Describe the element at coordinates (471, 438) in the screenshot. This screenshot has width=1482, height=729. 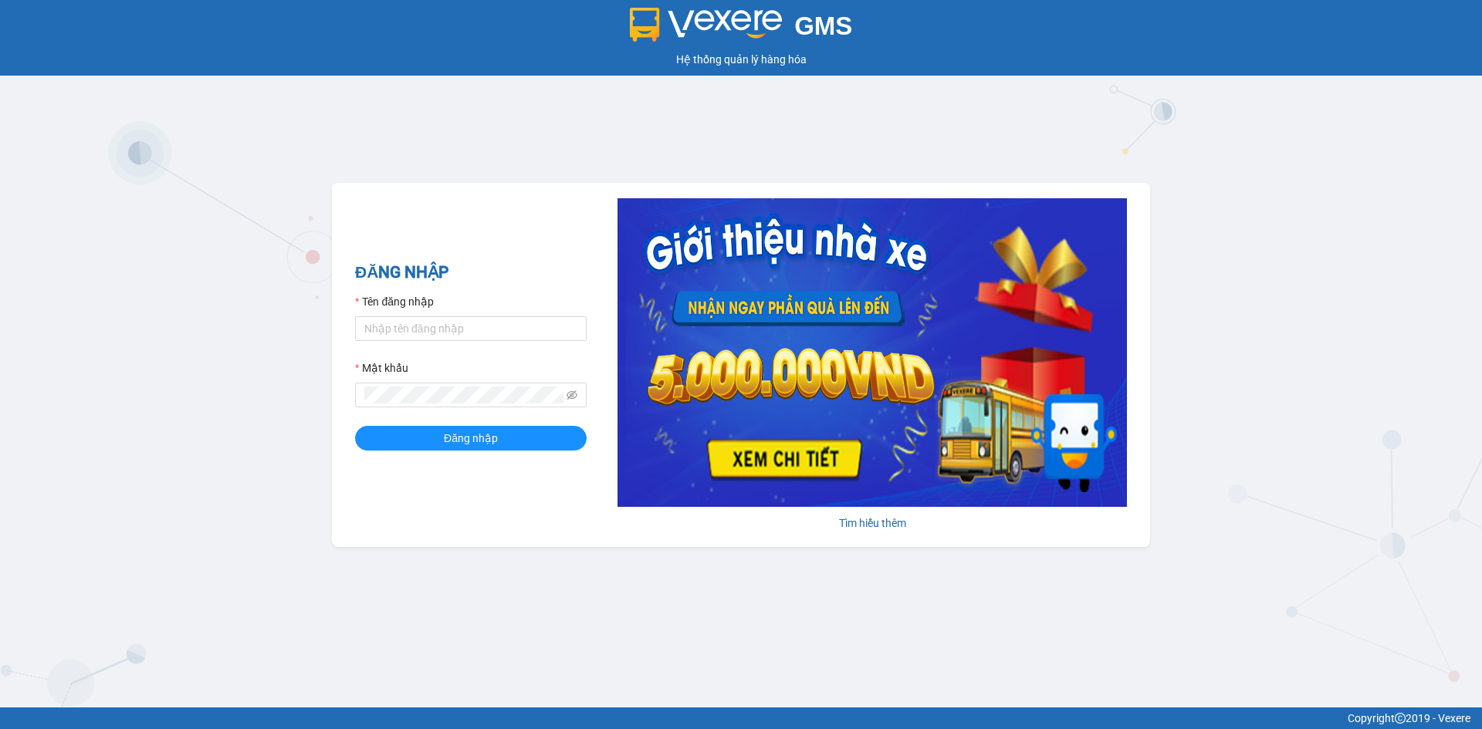
I see `span: Đăng nhập` at that location.